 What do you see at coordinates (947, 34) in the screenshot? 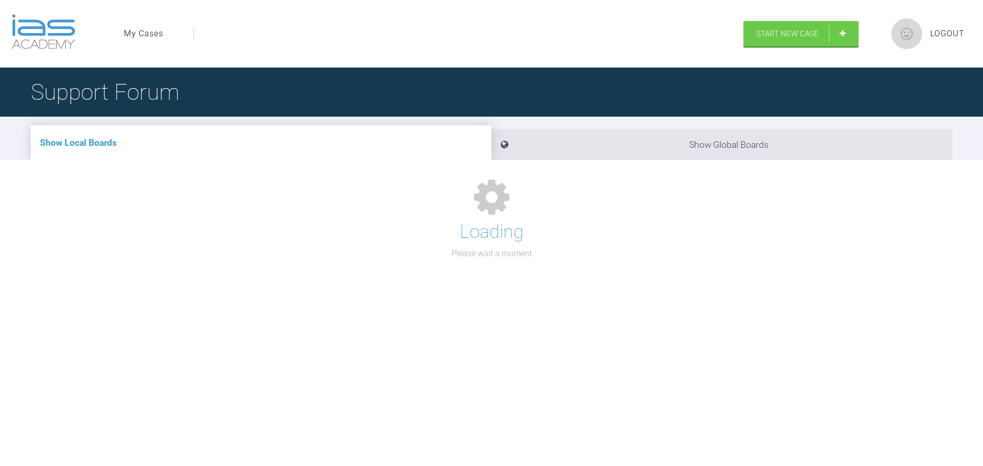
I see `span: Logout` at bounding box center [947, 34].